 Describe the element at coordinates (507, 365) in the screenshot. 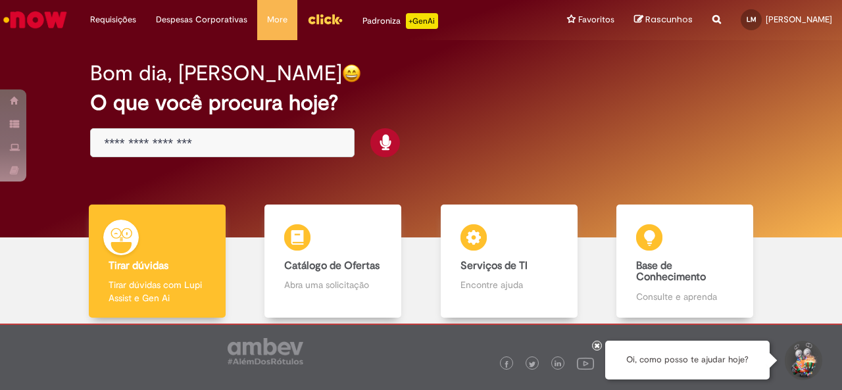

I see `img: logo_footer_facebook.png` at that location.